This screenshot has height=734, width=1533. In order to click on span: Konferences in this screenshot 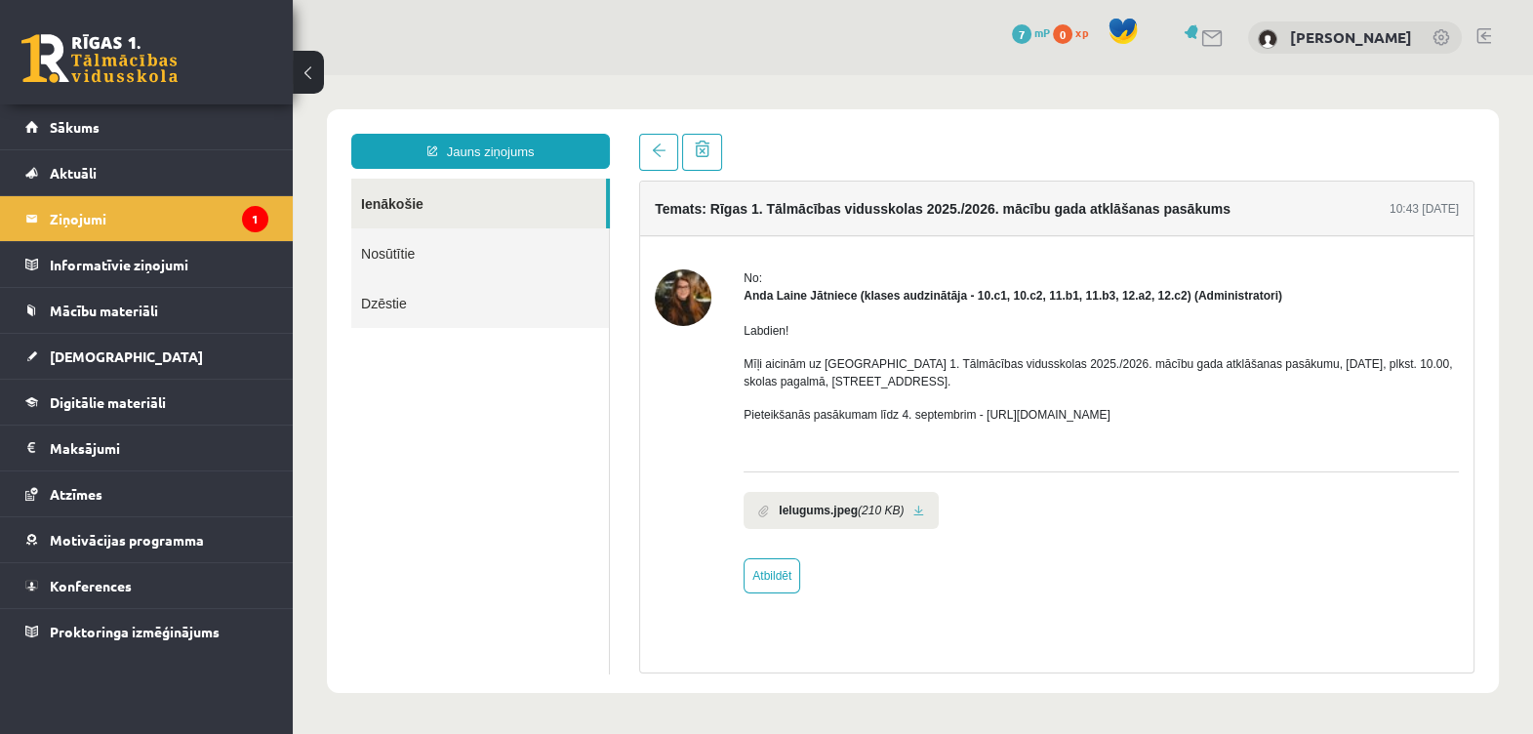, I will do `click(91, 585)`.